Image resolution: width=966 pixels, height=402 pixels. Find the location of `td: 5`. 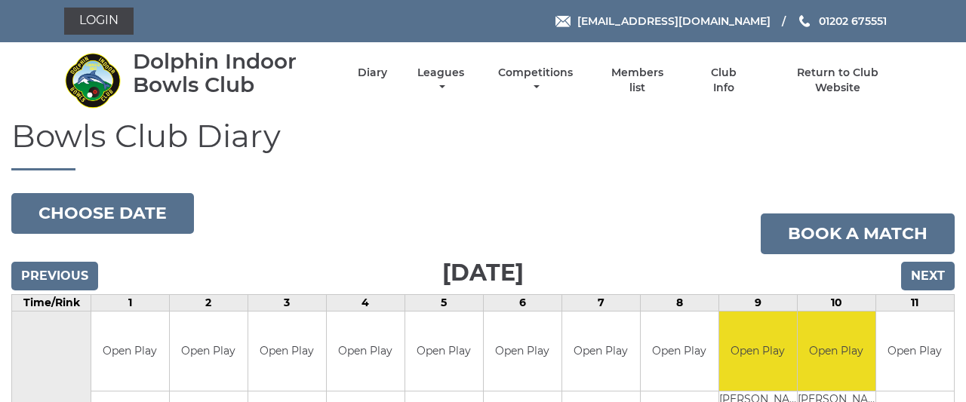

td: 5 is located at coordinates (444, 303).